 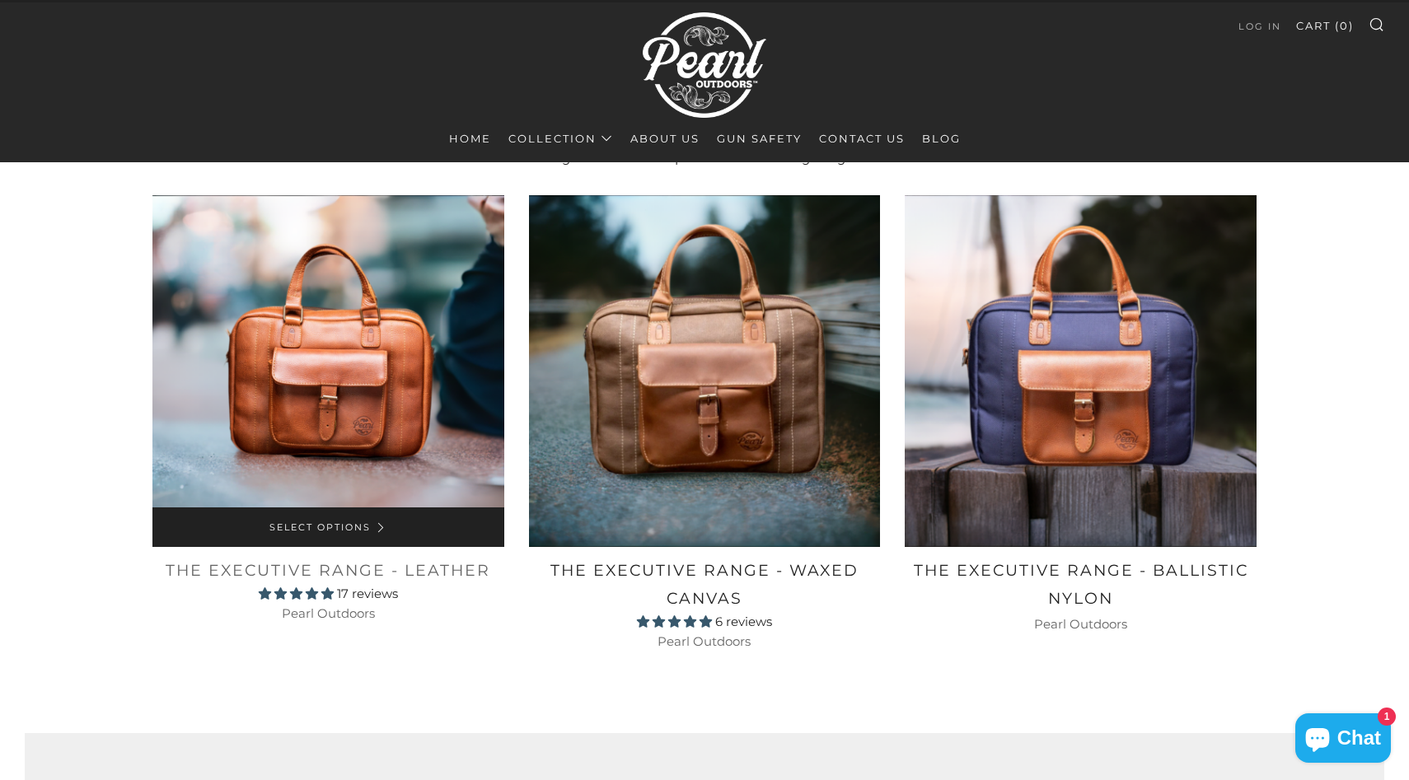 What do you see at coordinates (470, 138) in the screenshot?
I see `a: Home` at bounding box center [470, 138].